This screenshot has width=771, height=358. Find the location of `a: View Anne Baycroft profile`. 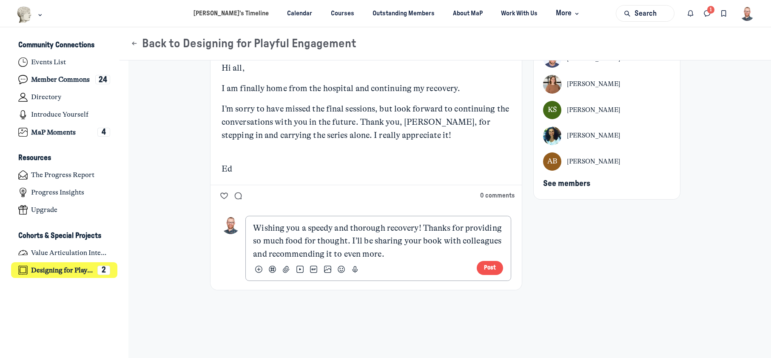

a: View Anne Baycroft profile is located at coordinates (607, 161).